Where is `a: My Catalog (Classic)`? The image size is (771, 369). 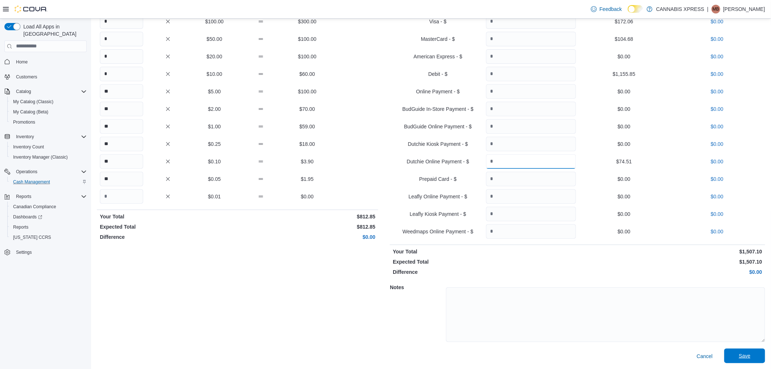
a: My Catalog (Classic) is located at coordinates (33, 102).